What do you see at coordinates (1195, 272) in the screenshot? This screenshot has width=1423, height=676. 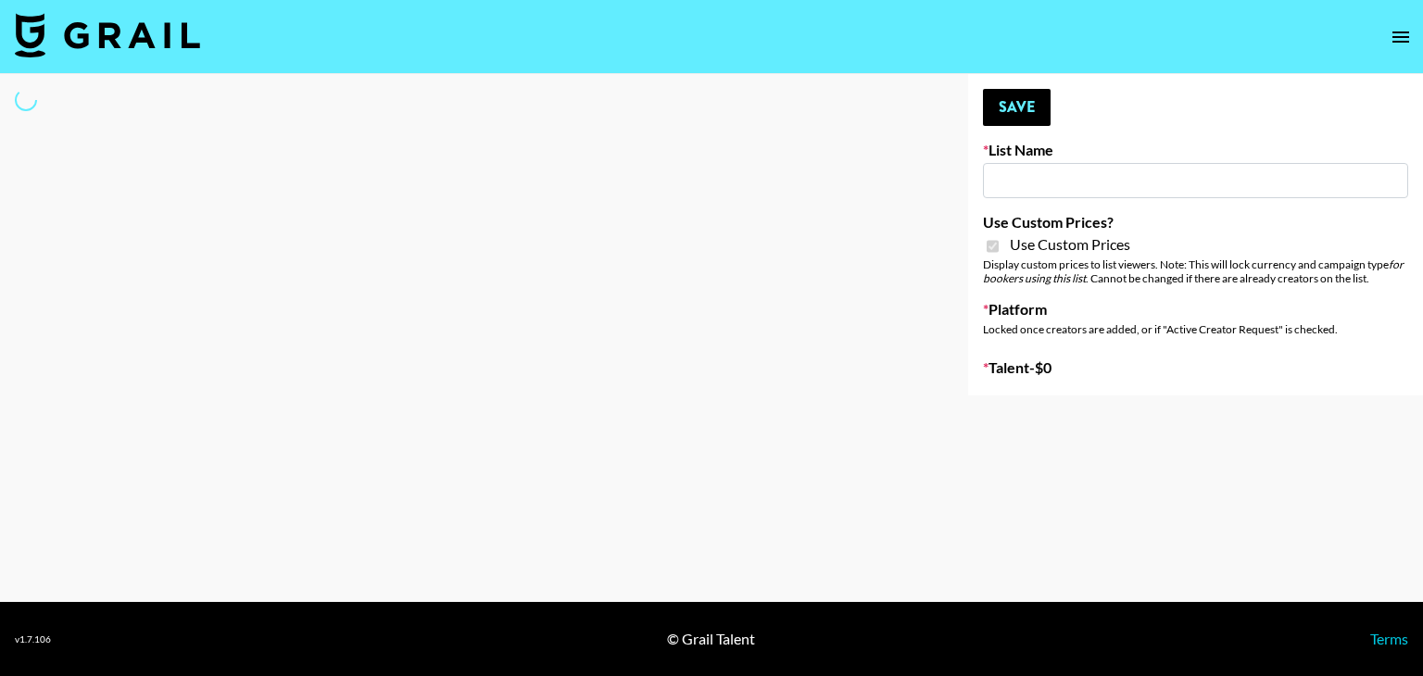 I see `div: Display custom prices to list viewers. Note: This will lock currency and campaign type . Cannot b...` at bounding box center [1195, 272].